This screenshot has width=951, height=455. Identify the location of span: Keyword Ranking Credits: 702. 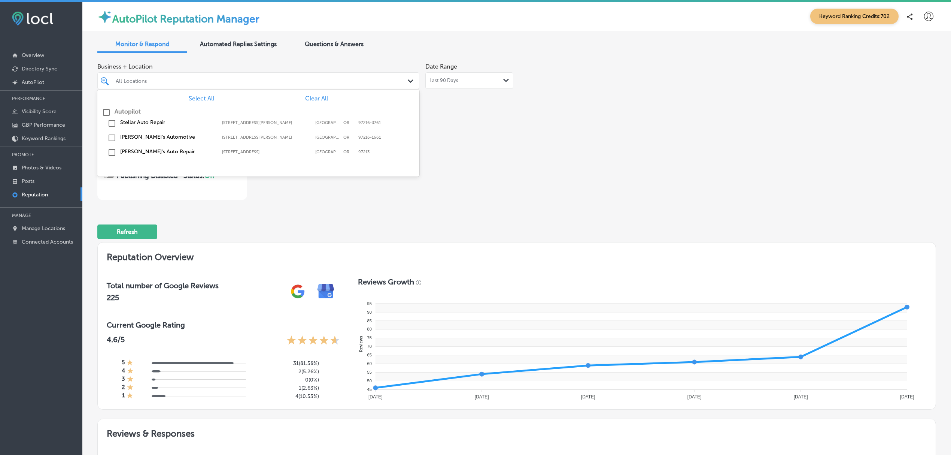
(855, 16).